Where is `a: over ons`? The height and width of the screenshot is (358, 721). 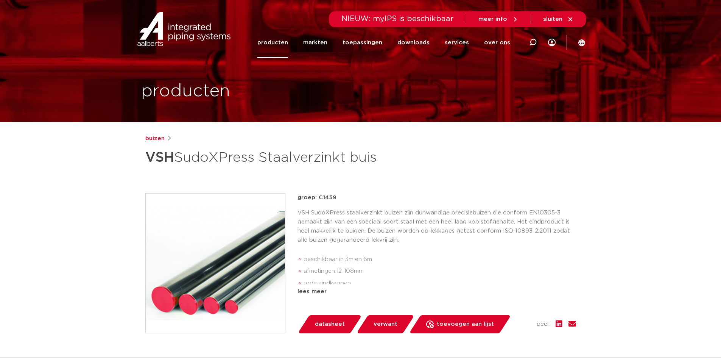
a: over ons is located at coordinates (497, 42).